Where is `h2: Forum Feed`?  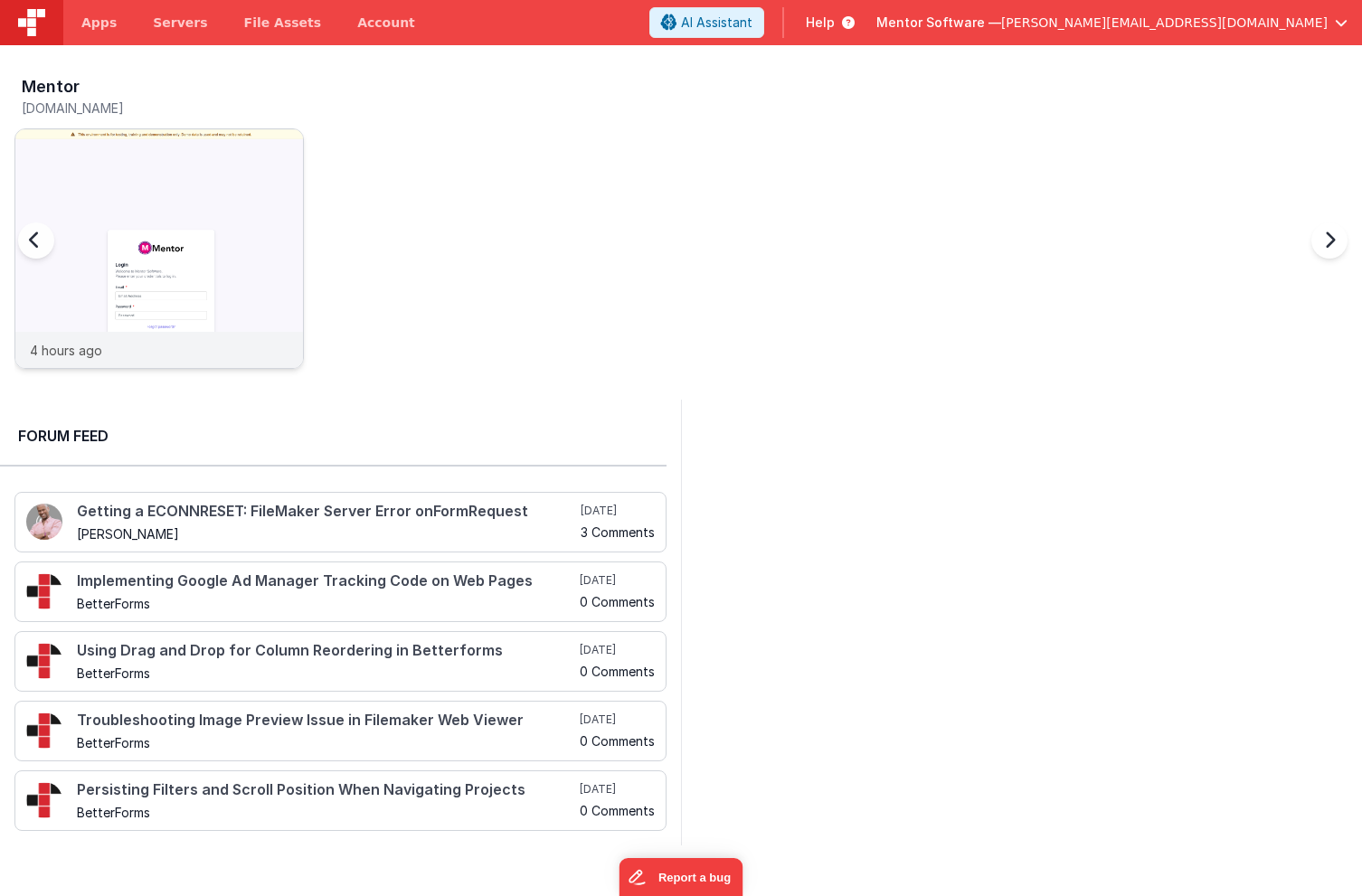 h2: Forum Feed is located at coordinates (332, 436).